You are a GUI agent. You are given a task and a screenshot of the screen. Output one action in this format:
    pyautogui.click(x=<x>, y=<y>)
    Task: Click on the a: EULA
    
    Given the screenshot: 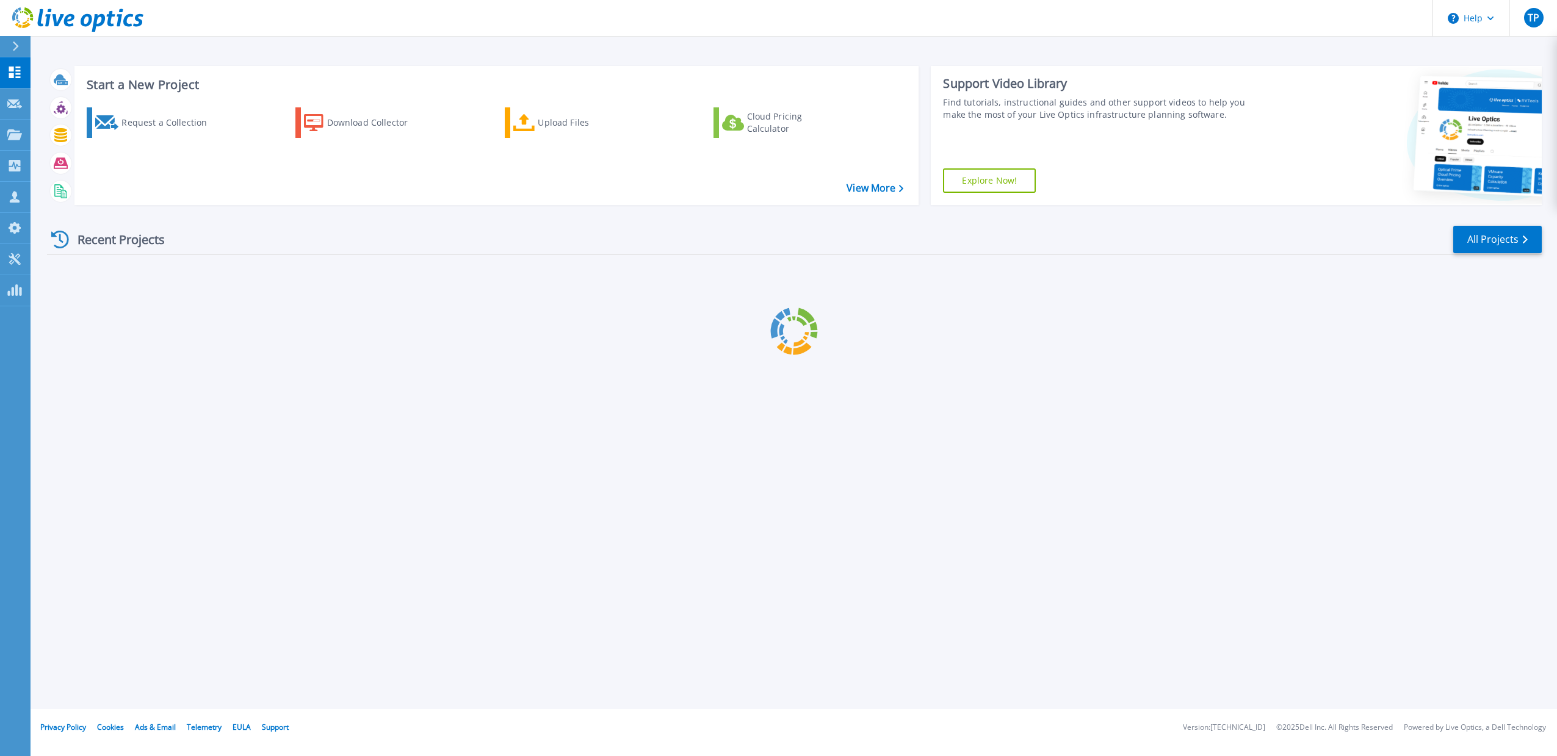 What is the action you would take?
    pyautogui.click(x=242, y=727)
    